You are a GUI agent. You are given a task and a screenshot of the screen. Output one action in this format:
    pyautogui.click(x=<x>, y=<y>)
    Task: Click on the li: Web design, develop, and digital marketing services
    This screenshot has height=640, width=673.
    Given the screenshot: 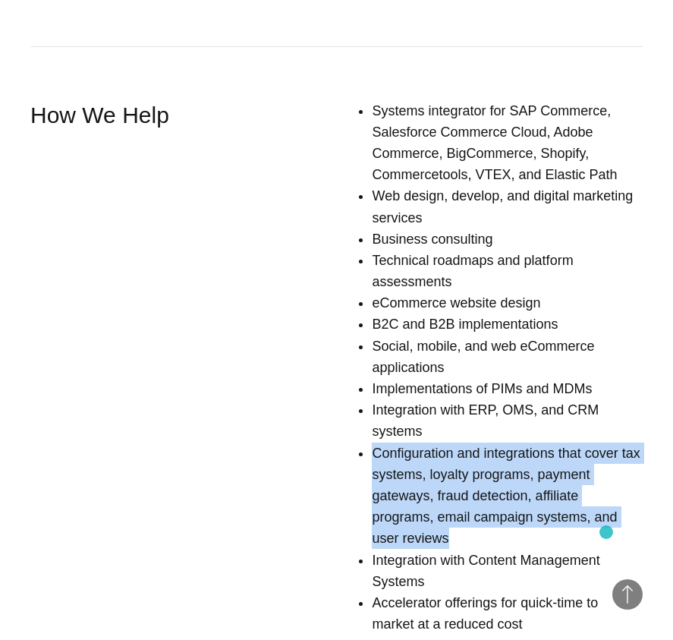 What is the action you would take?
    pyautogui.click(x=507, y=206)
    